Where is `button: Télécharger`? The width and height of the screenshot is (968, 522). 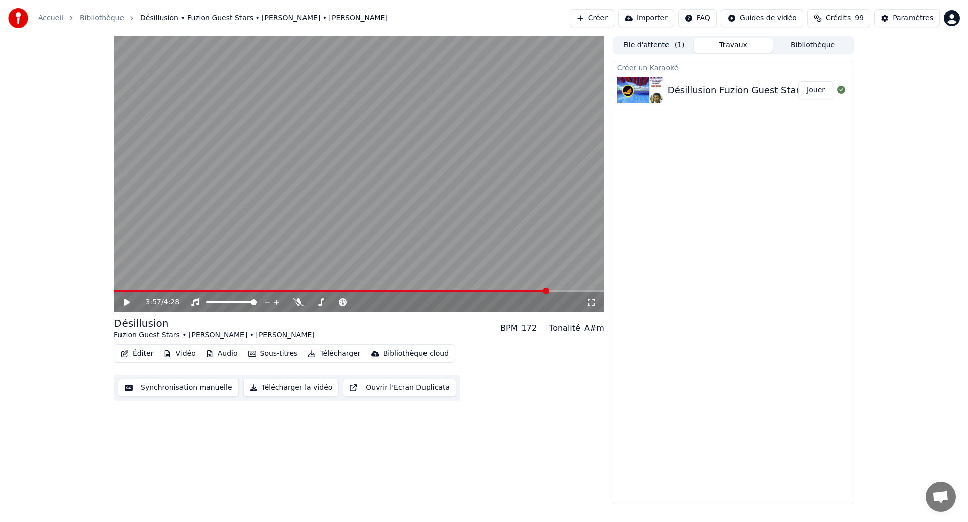
button: Télécharger is located at coordinates (334, 354).